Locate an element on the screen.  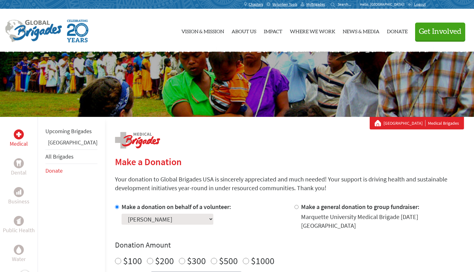
a: MedicalMedical is located at coordinates (19, 139).